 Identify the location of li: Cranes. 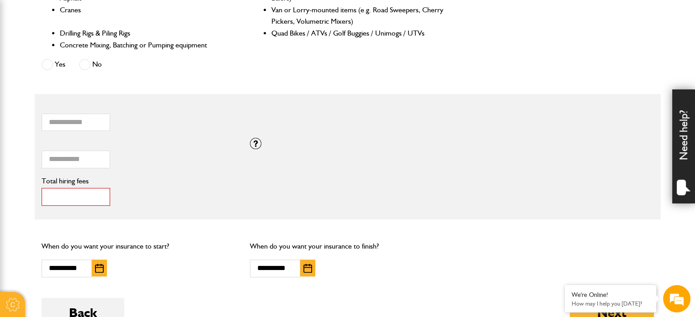
(146, 16).